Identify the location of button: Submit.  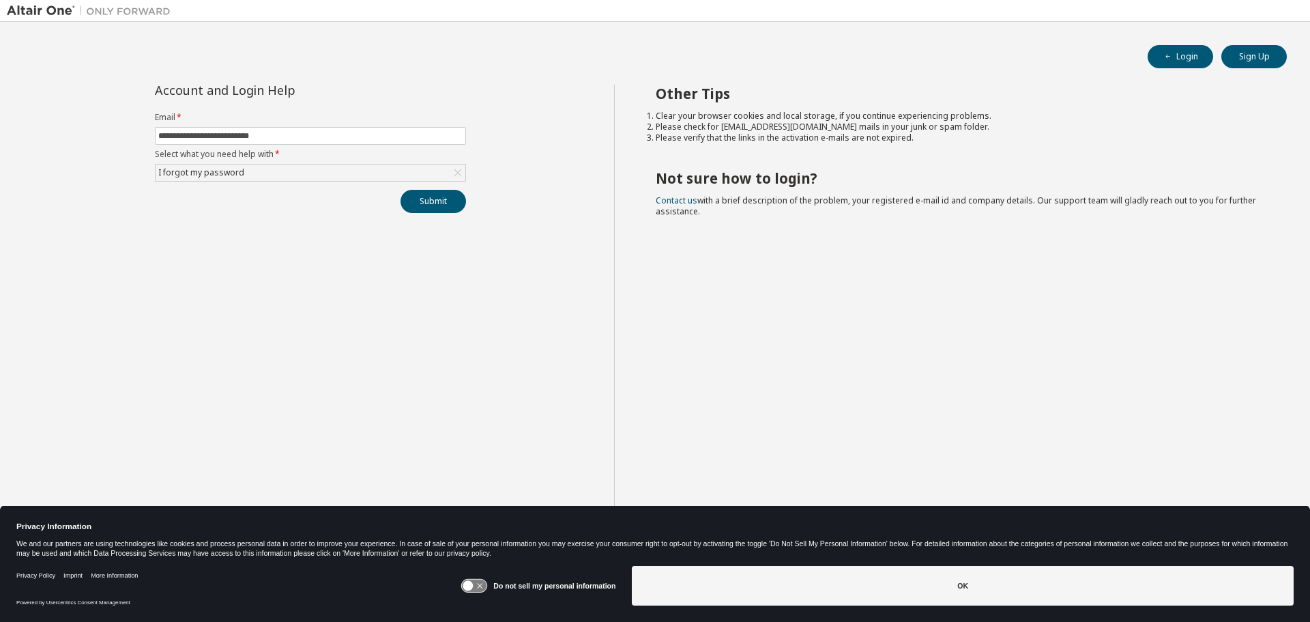
(433, 201).